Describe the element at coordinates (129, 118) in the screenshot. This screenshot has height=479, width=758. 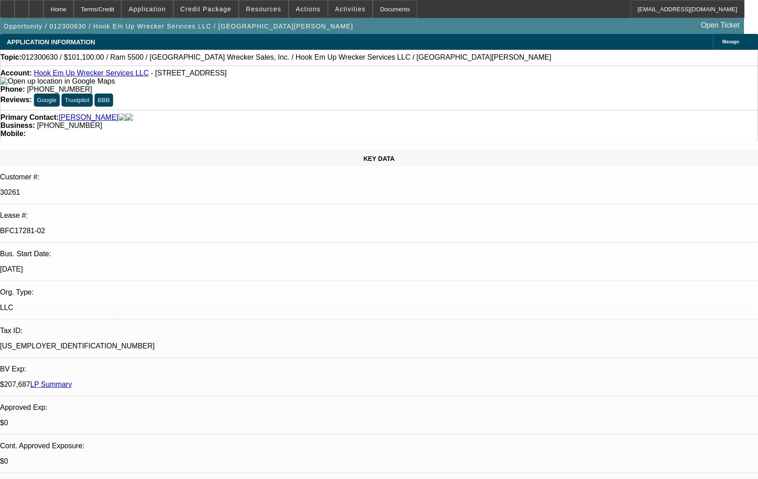
I see `img: linkedin-icon.png` at that location.